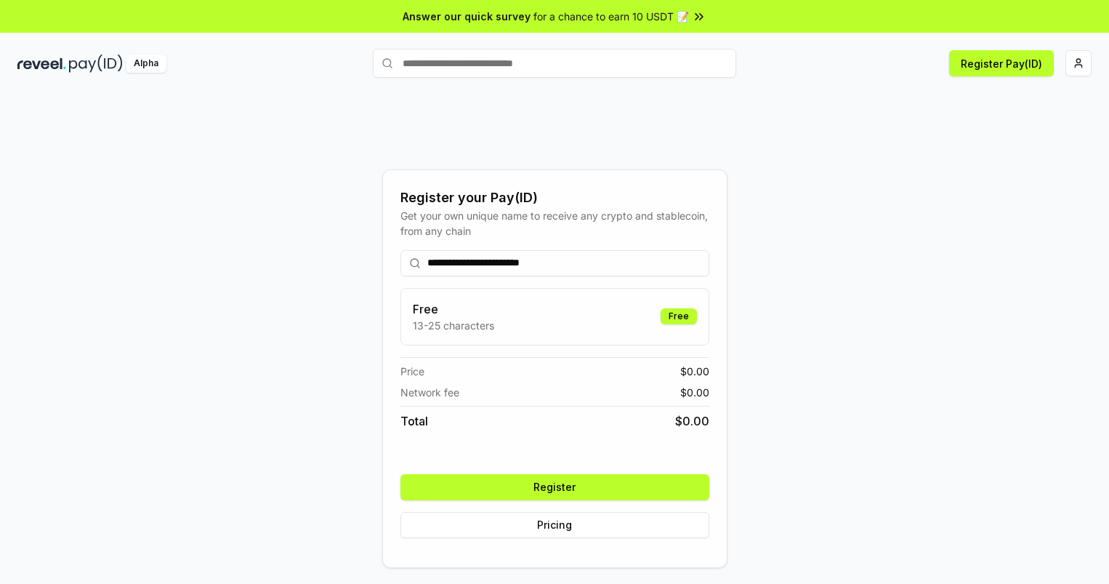  I want to click on div: Alpha, so click(146, 63).